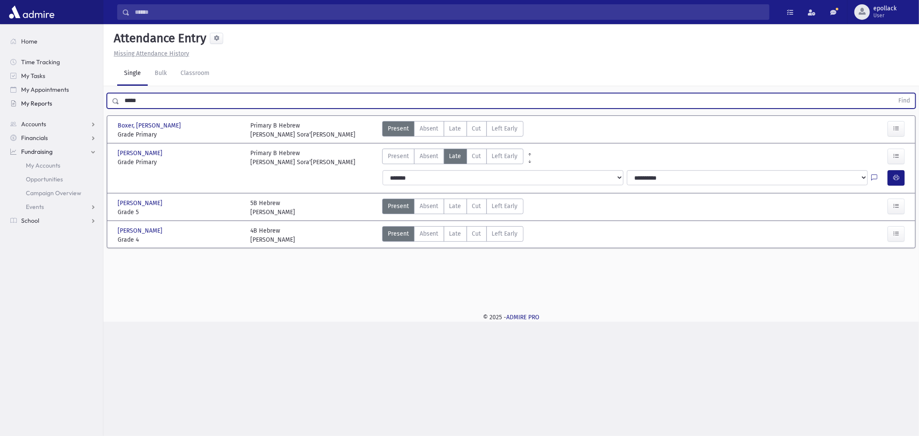 The image size is (919, 436). What do you see at coordinates (37, 152) in the screenshot?
I see `span: Fundraising` at bounding box center [37, 152].